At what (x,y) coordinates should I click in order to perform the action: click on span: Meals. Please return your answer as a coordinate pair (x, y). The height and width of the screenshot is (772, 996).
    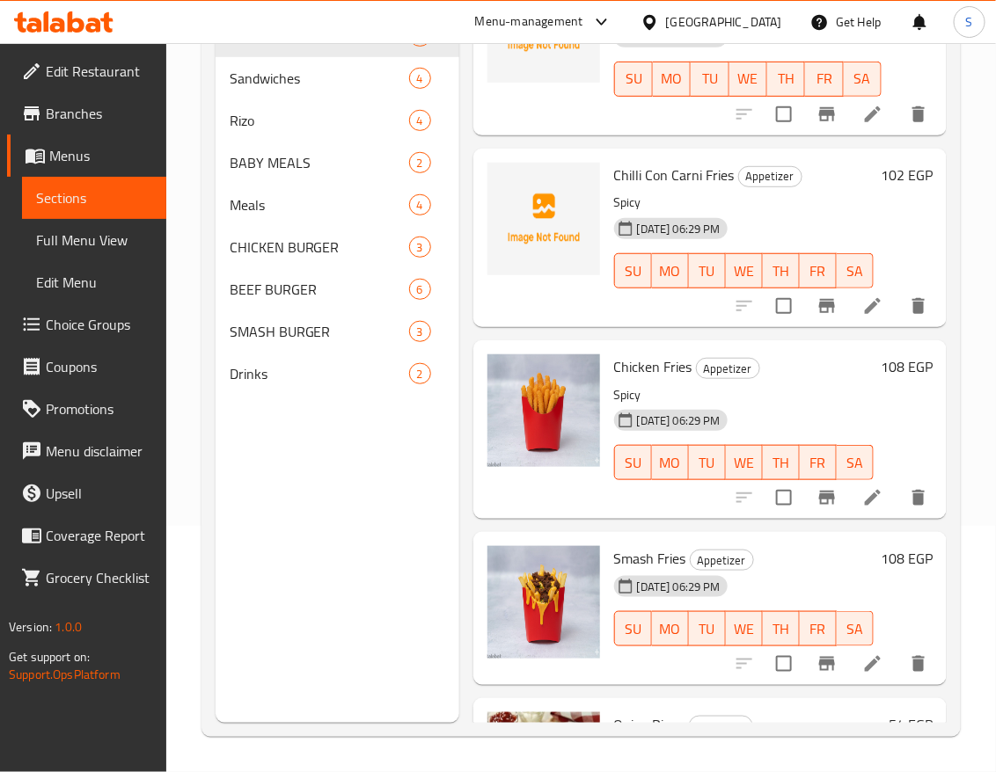
    Looking at the image, I should click on (319, 205).